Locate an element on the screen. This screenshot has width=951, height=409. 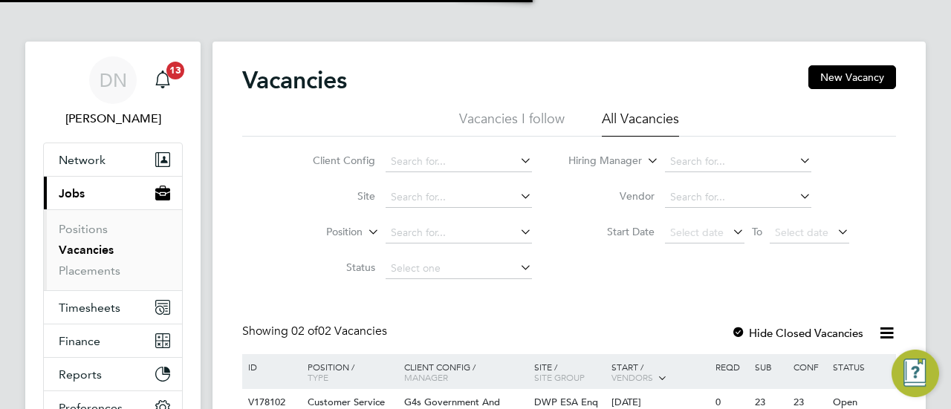
label: Position is located at coordinates (319, 232).